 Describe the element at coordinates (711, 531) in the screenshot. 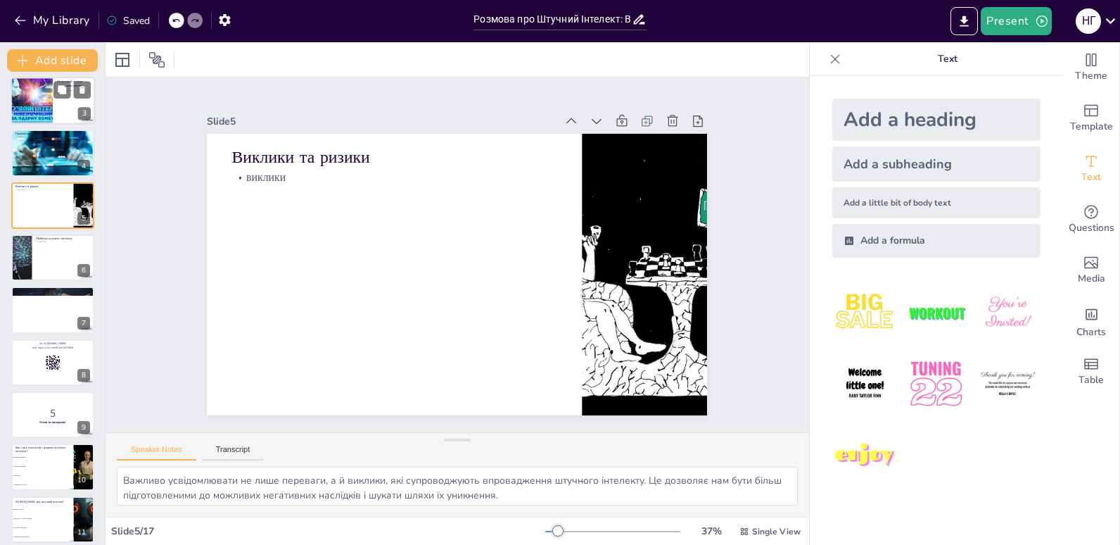

I see `div: 37 %` at that location.